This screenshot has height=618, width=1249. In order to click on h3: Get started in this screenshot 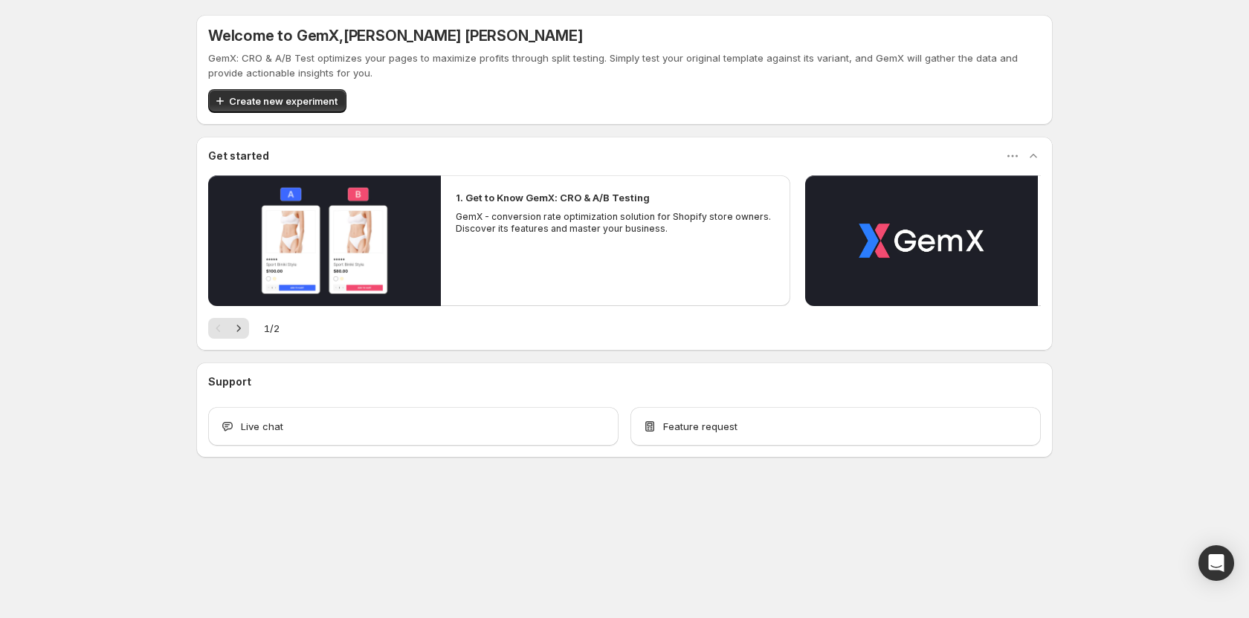, I will do `click(239, 156)`.